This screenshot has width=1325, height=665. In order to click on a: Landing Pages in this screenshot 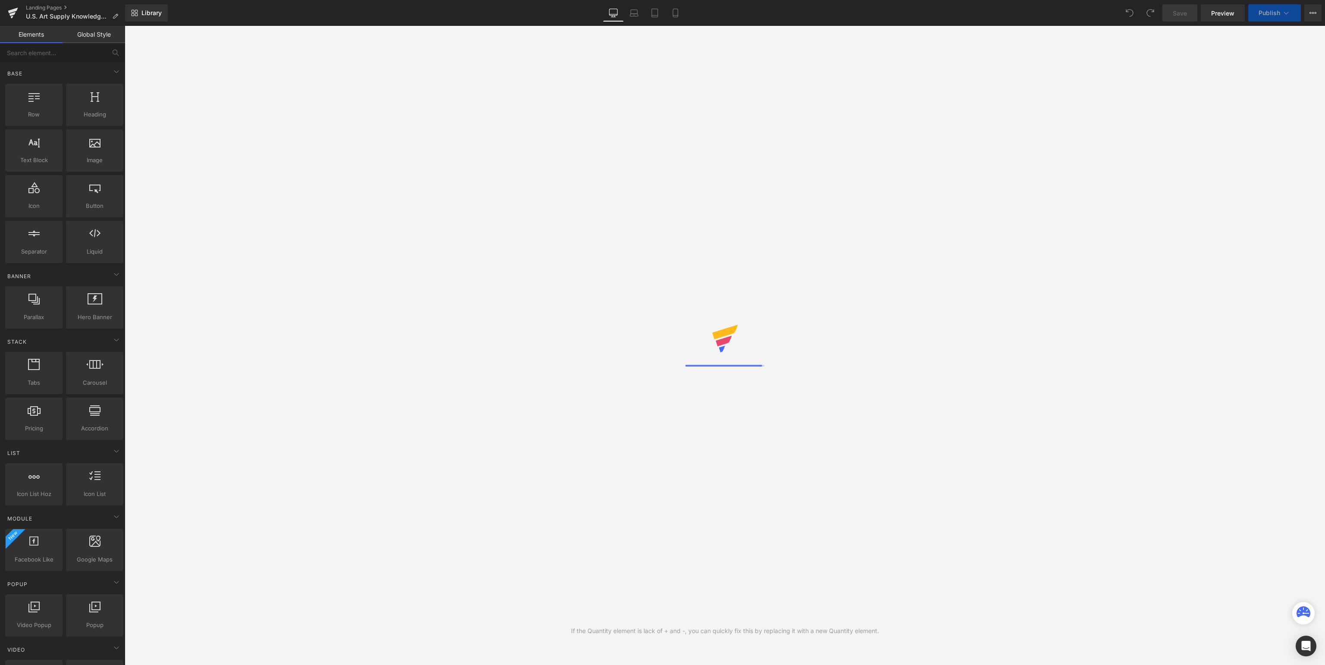, I will do `click(75, 8)`.